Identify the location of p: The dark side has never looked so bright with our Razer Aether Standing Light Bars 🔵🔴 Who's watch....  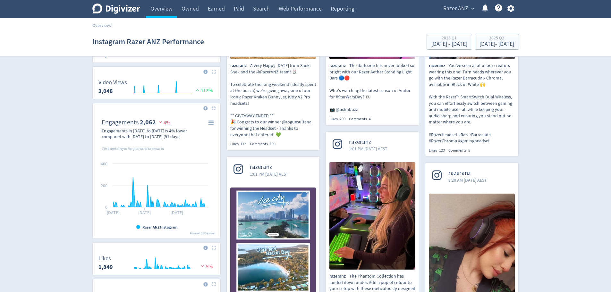
(372, 88).